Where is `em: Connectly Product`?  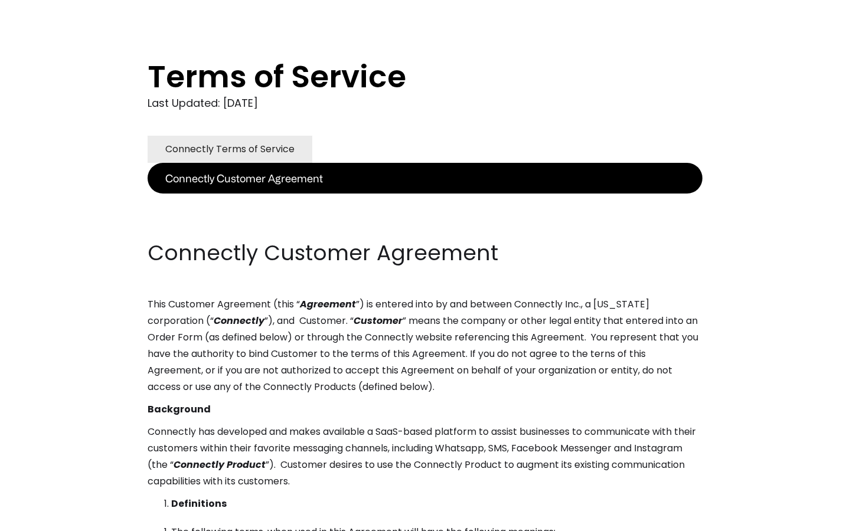 em: Connectly Product is located at coordinates (220, 465).